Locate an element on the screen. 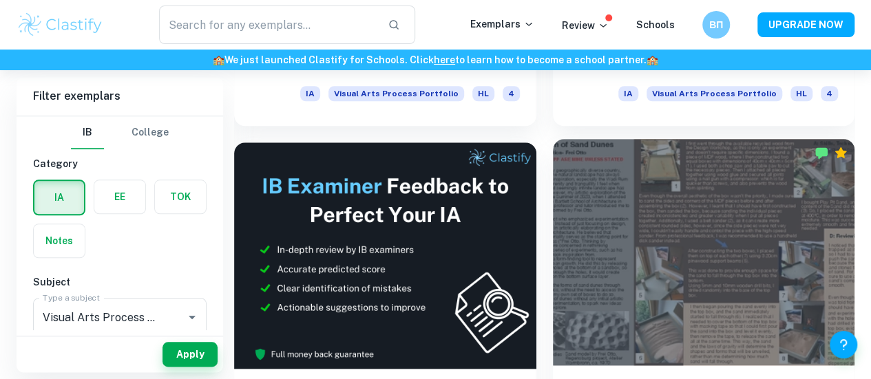  button: TOK is located at coordinates (180, 197).